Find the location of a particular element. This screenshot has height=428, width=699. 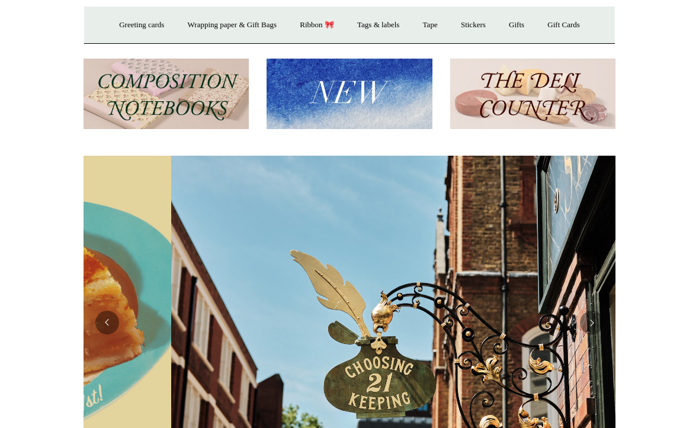

a: Stickers is located at coordinates (473, 25).